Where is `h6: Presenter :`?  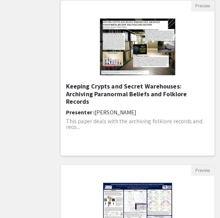 h6: Presenter : is located at coordinates (137, 112).